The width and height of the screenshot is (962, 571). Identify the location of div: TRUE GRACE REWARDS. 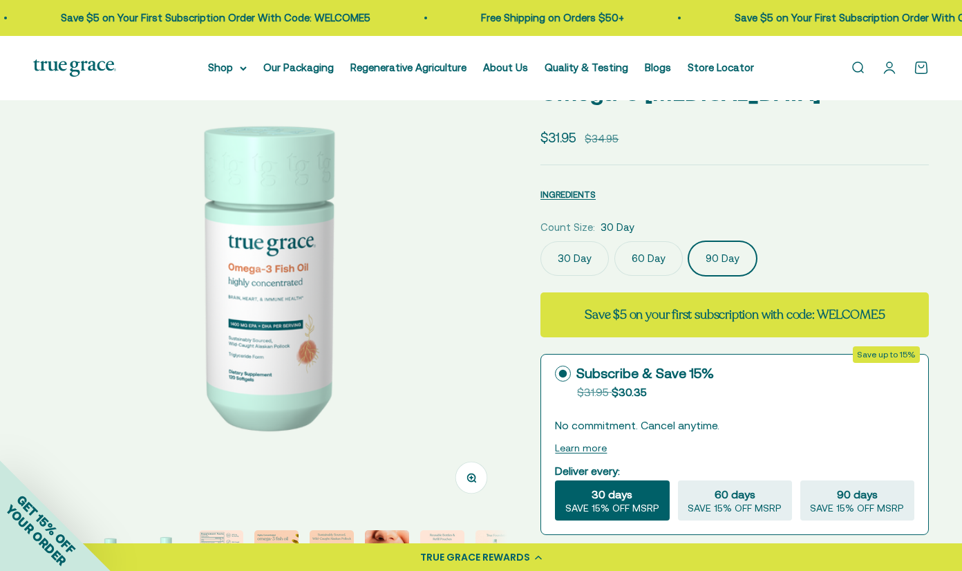
(475, 557).